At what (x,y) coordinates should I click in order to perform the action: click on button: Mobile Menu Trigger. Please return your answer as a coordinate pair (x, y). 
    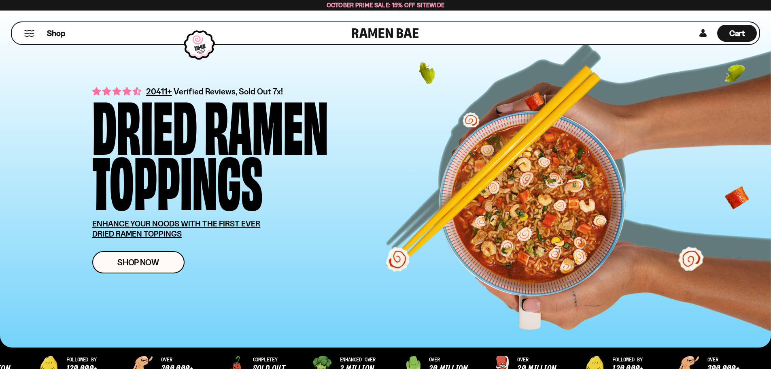
    Looking at the image, I should click on (29, 33).